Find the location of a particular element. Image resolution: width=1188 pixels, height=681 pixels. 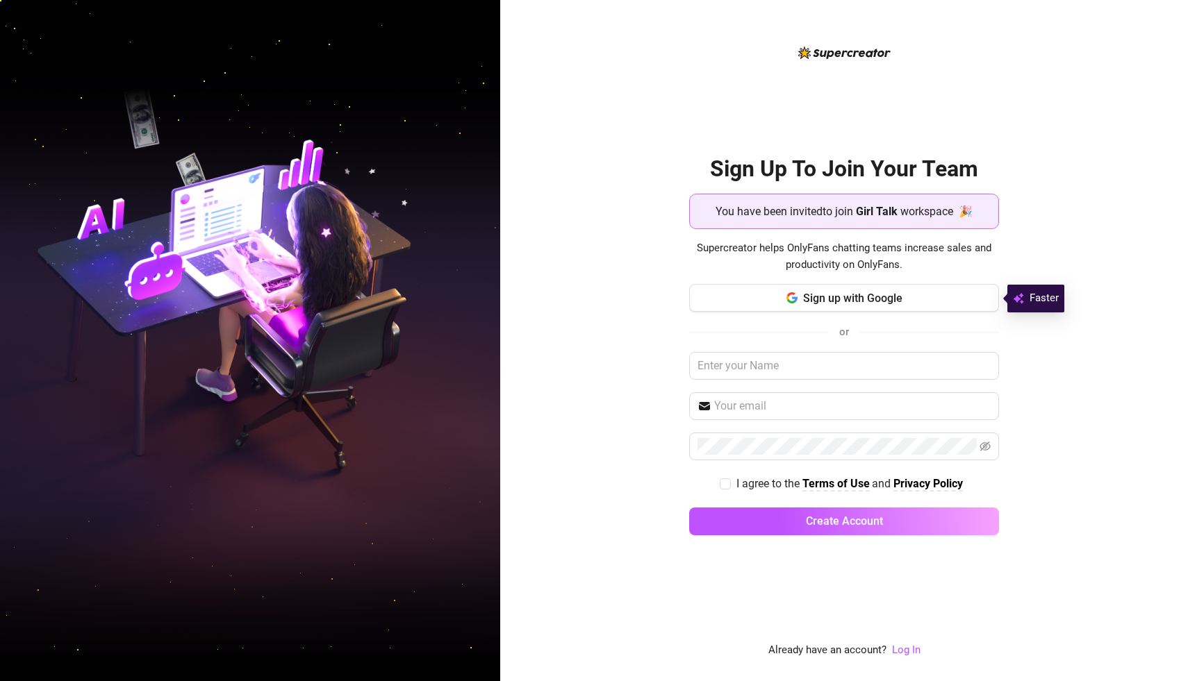

strong: Terms of Use is located at coordinates (836, 483).